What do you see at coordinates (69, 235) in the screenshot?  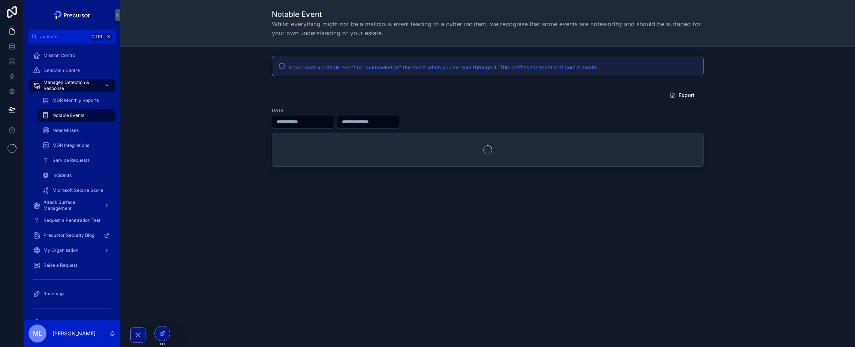 I see `span: Precursor Security Blog` at bounding box center [69, 235].